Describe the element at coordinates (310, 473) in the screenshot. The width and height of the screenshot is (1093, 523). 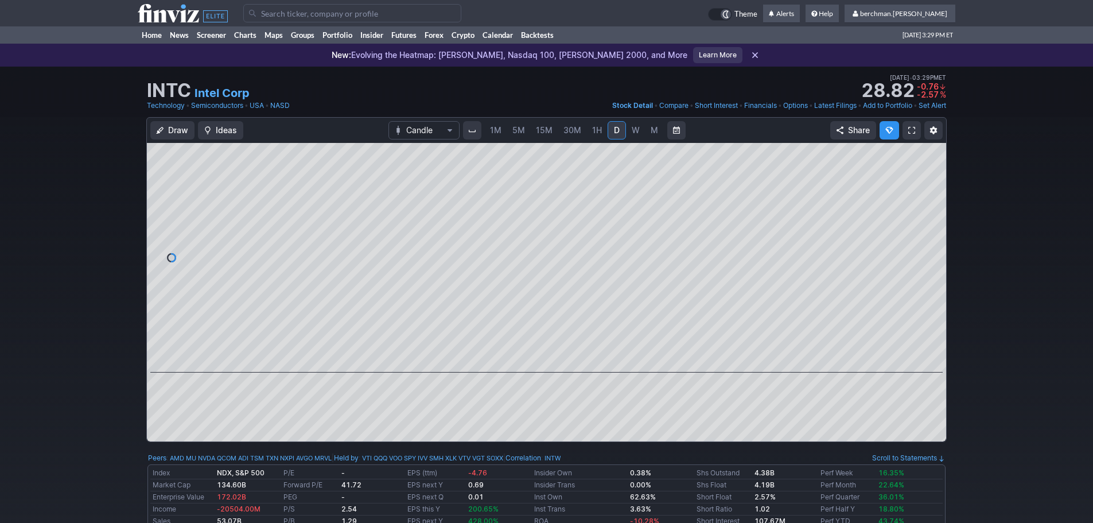
I see `td: P/E` at that location.